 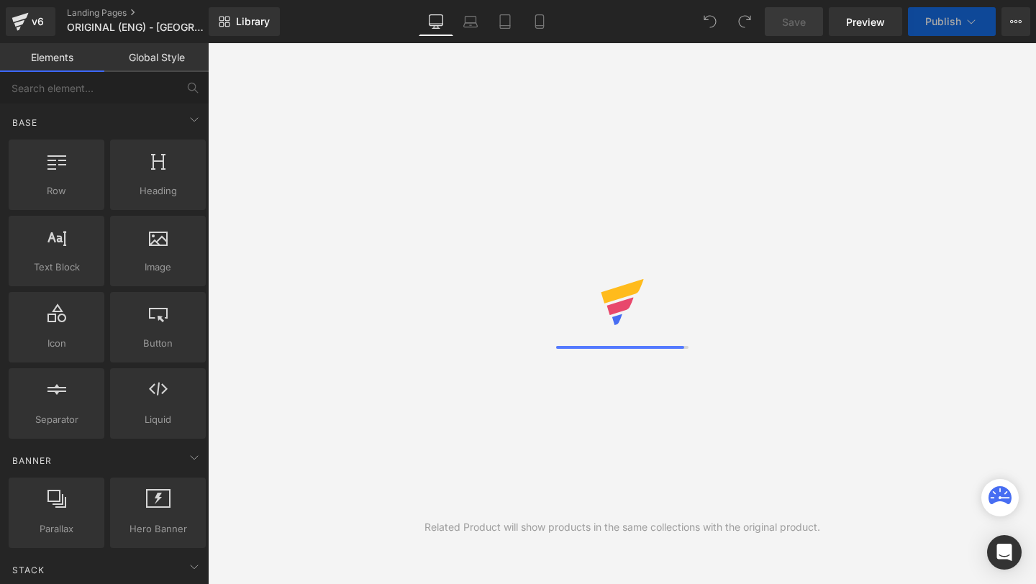 What do you see at coordinates (56, 191) in the screenshot?
I see `span: Row` at bounding box center [56, 191].